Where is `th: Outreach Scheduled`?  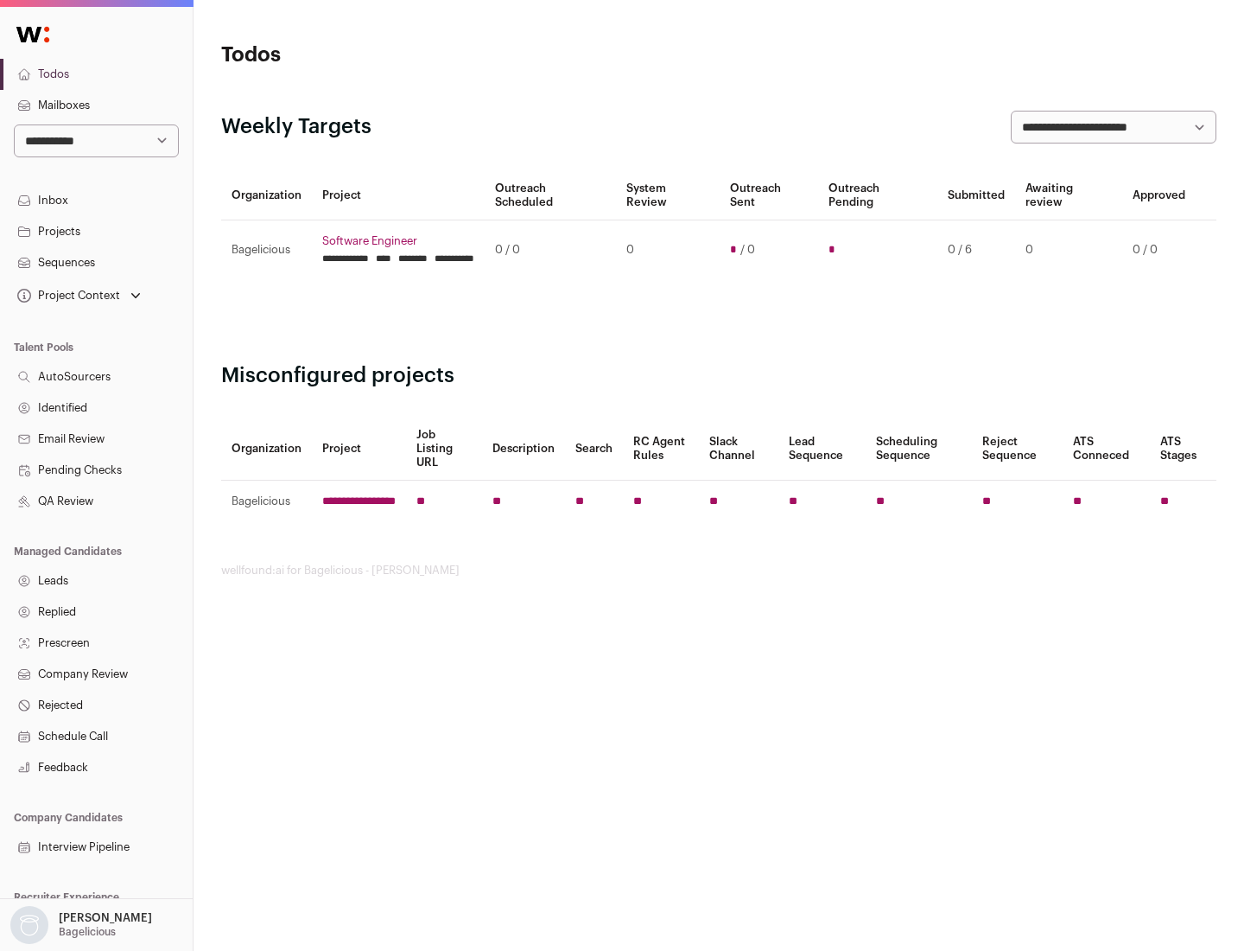
th: Outreach Scheduled is located at coordinates (550, 195).